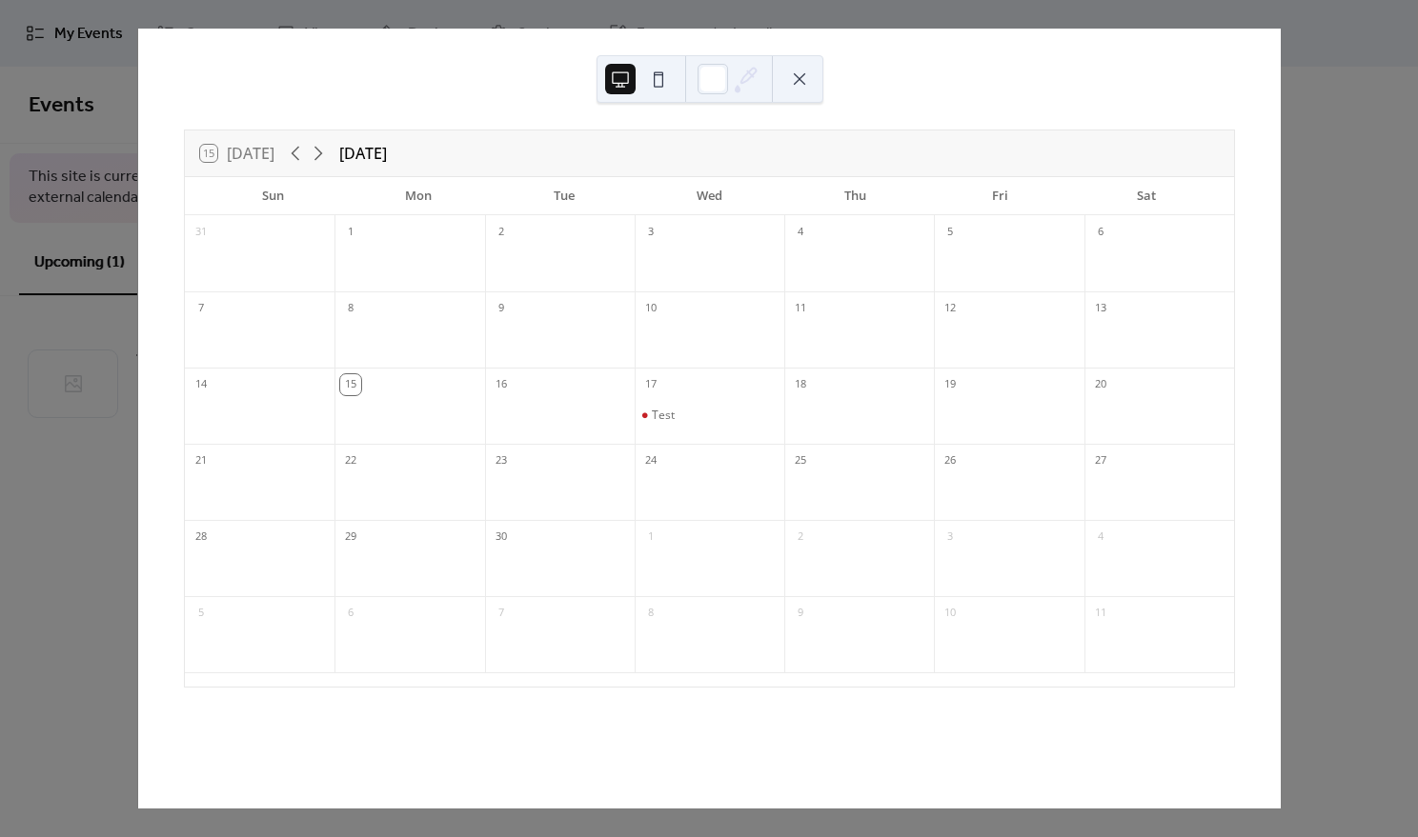  What do you see at coordinates (800, 461) in the screenshot?
I see `div: 25` at bounding box center [800, 461].